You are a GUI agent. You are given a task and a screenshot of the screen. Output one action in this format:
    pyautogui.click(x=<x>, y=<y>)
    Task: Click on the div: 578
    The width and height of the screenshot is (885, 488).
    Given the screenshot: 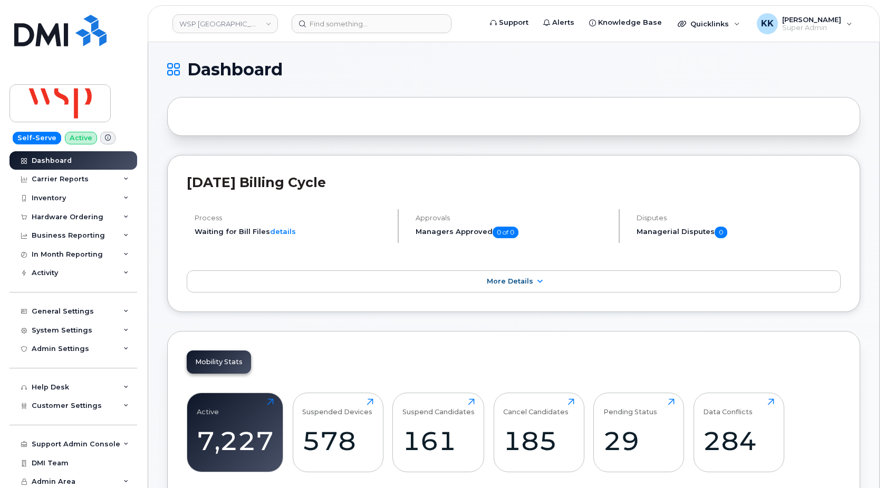 What is the action you would take?
    pyautogui.click(x=337, y=441)
    